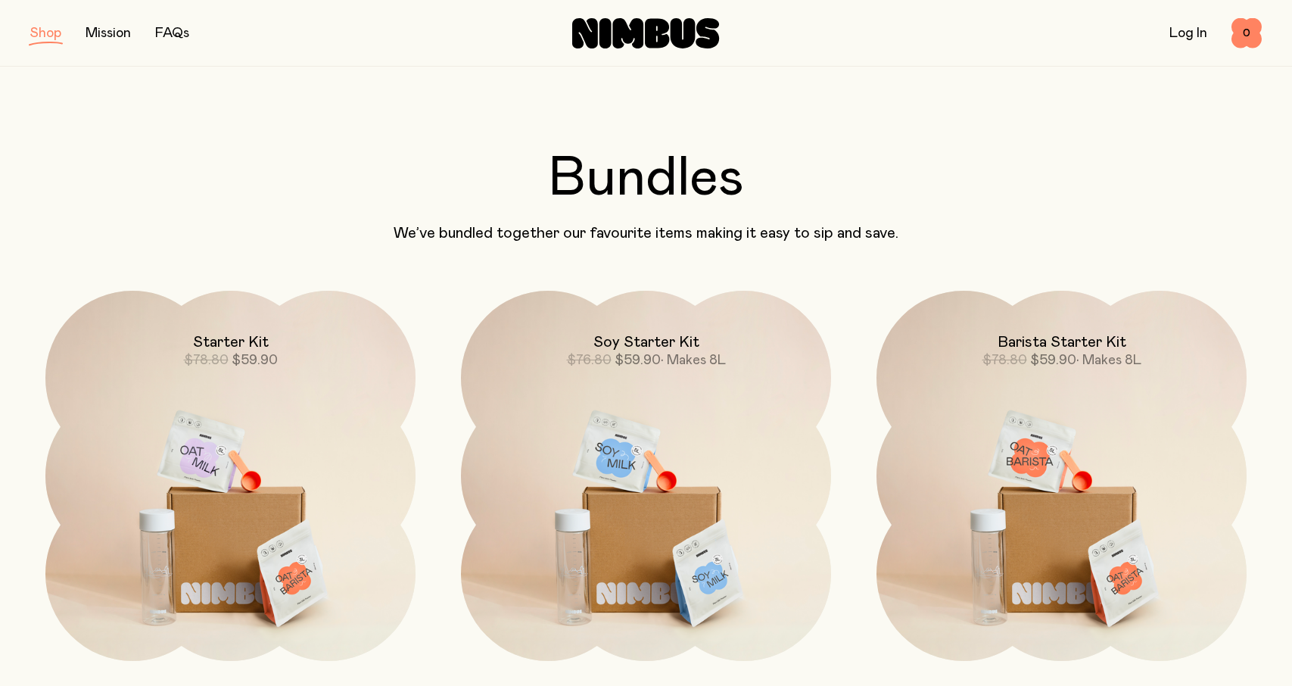  I want to click on a: Log In, so click(1188, 33).